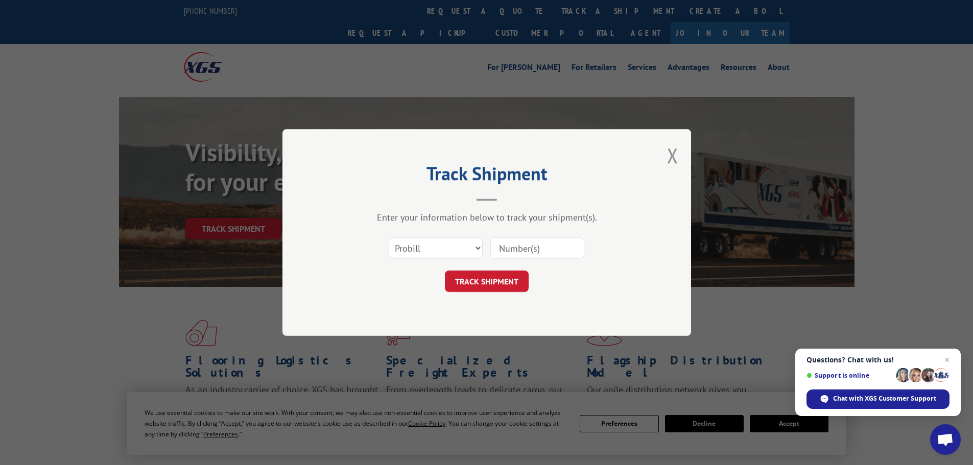  Describe the element at coordinates (946, 360) in the screenshot. I see `span: Close chat` at that location.